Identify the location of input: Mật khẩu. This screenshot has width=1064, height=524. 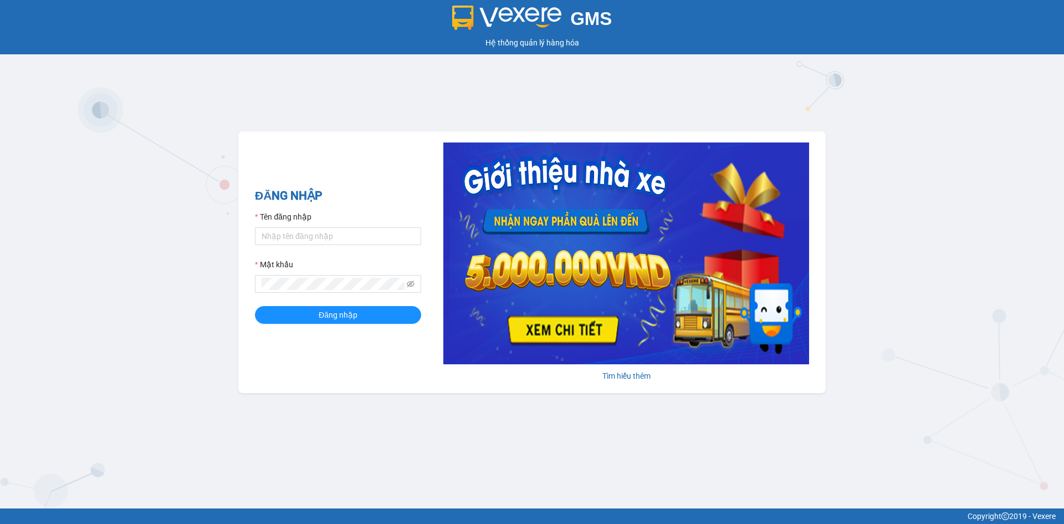
(333, 284).